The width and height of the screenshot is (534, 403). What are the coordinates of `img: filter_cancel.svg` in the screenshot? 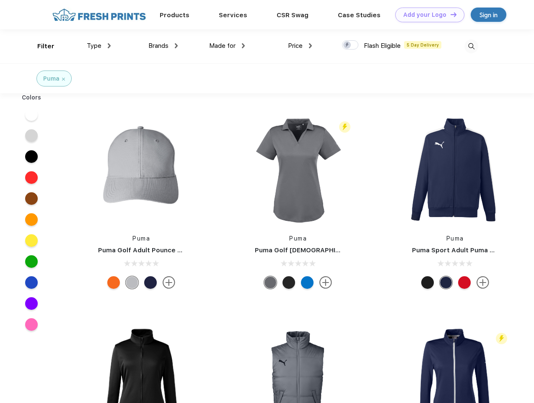 It's located at (63, 79).